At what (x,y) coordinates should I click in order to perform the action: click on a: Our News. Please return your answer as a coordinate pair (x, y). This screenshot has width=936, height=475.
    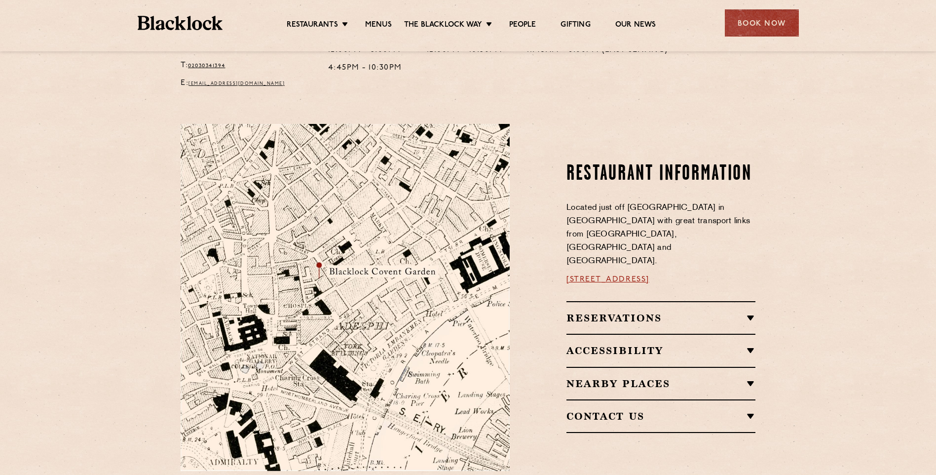
    Looking at the image, I should click on (635, 26).